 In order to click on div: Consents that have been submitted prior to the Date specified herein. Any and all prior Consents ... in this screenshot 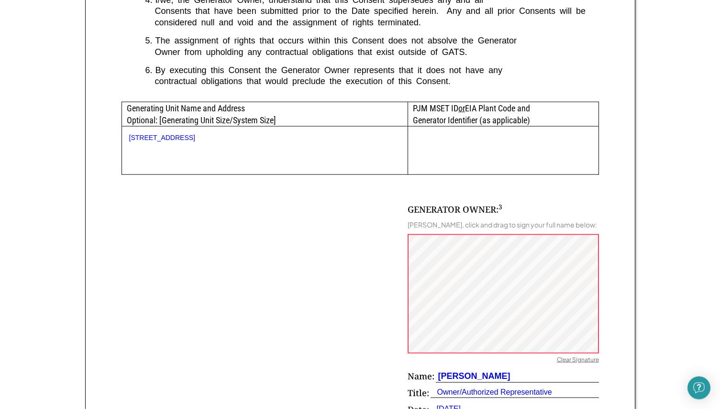, I will do `click(372, 17)`.